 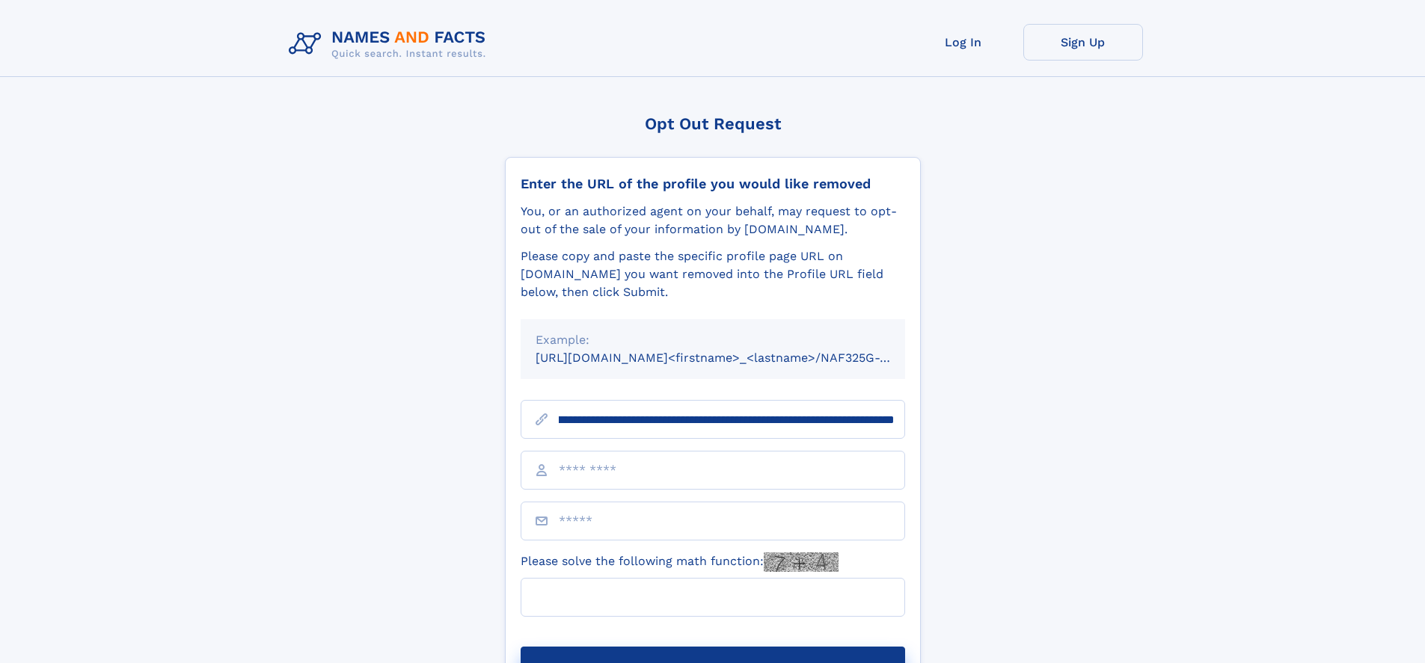 What do you see at coordinates (713, 221) in the screenshot?
I see `div: You, or an authorized agent on your behalf, may request to opt-out of the sale of your informatio...` at bounding box center [713, 221].